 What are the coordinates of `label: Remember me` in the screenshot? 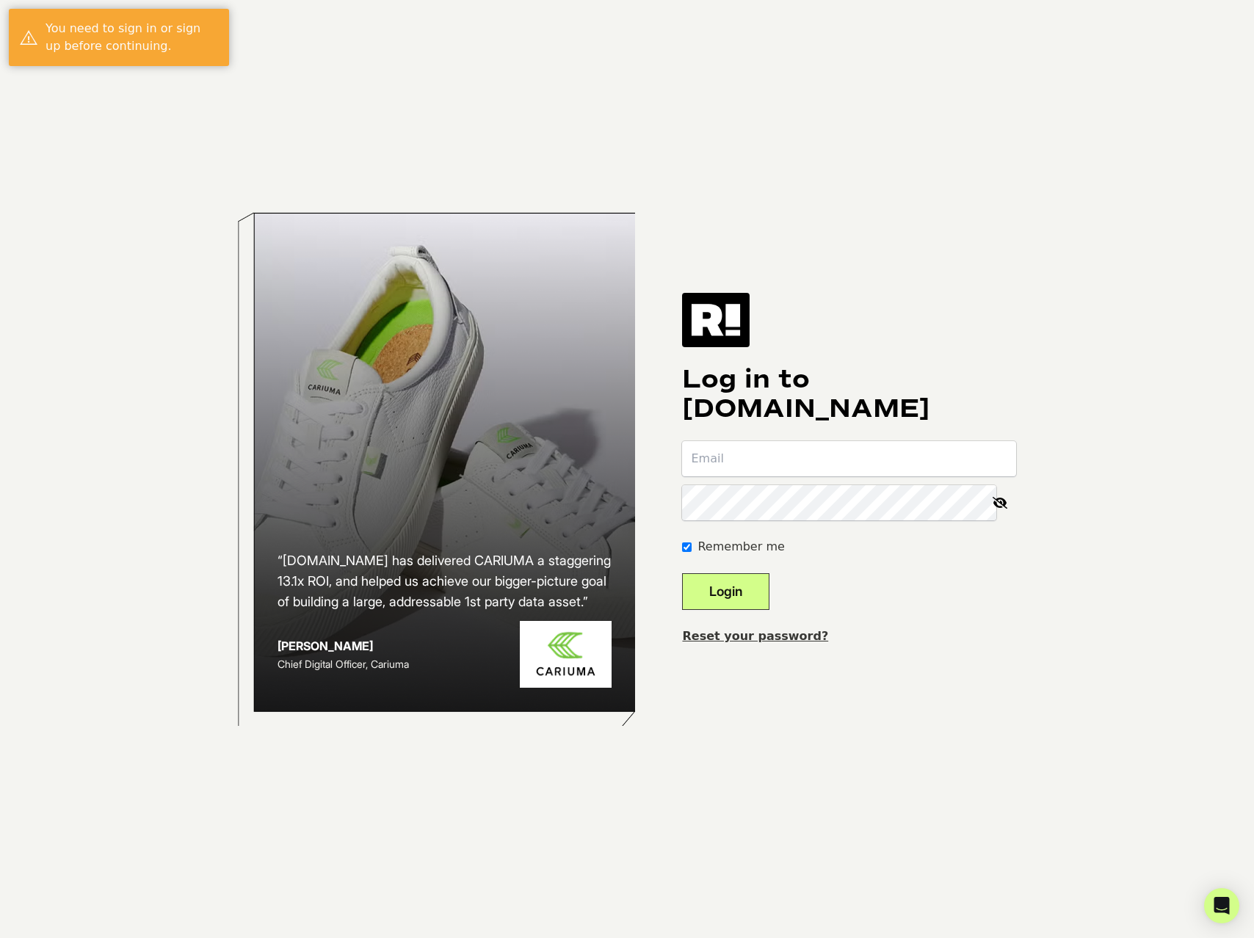 It's located at (741, 547).